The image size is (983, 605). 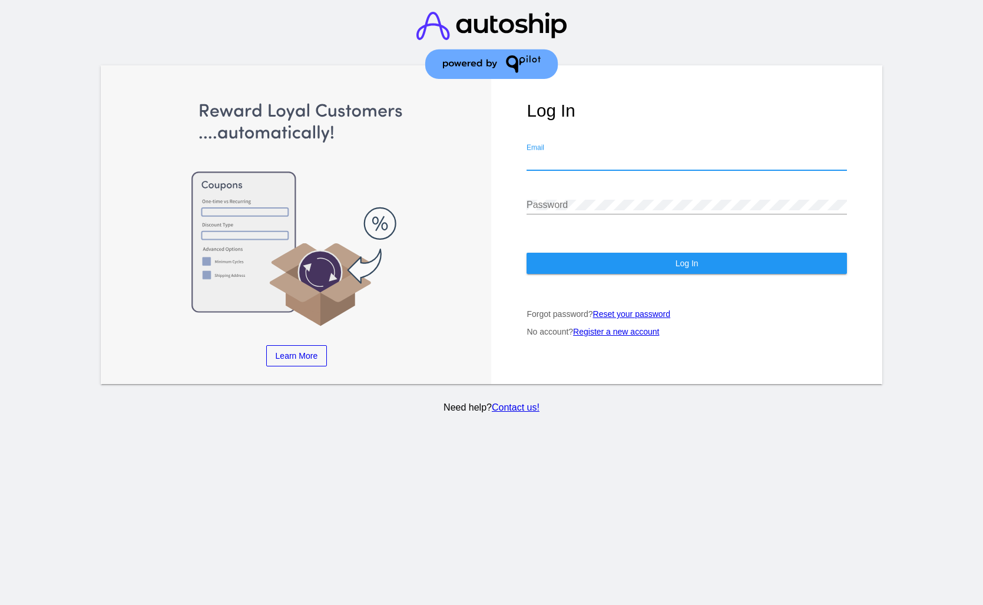 I want to click on a: Contact us!, so click(x=515, y=407).